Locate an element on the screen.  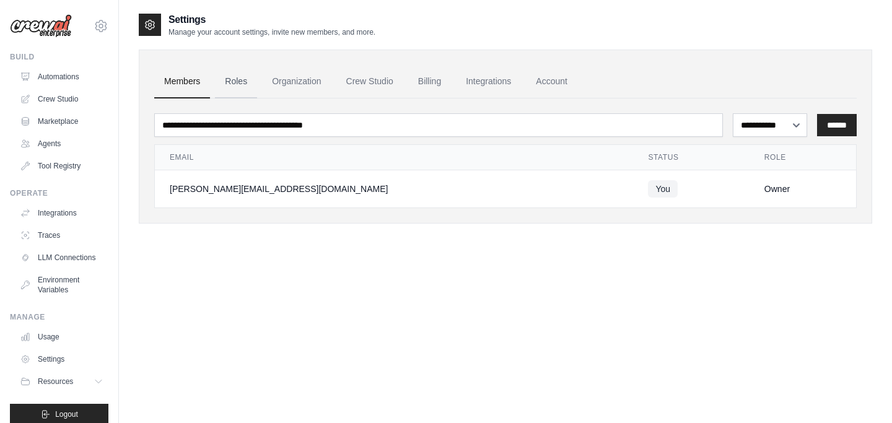
a: Tool Registry is located at coordinates (61, 166).